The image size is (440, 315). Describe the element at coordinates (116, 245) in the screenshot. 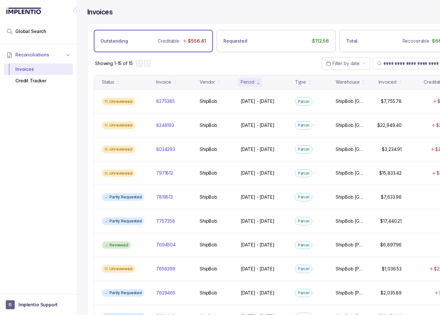

I see `div: Reviewed` at that location.